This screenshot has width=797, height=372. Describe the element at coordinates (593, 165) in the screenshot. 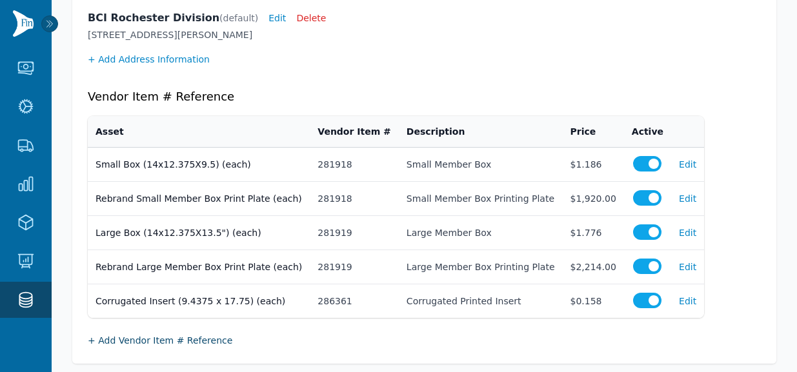

I see `td: $1.186` at that location.